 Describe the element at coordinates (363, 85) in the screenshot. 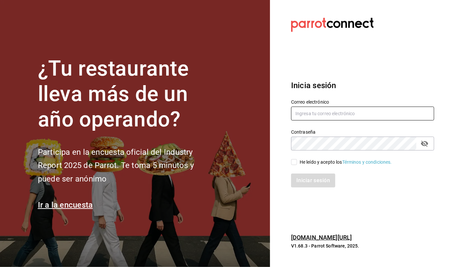

I see `h3: Inicia sesión` at that location.